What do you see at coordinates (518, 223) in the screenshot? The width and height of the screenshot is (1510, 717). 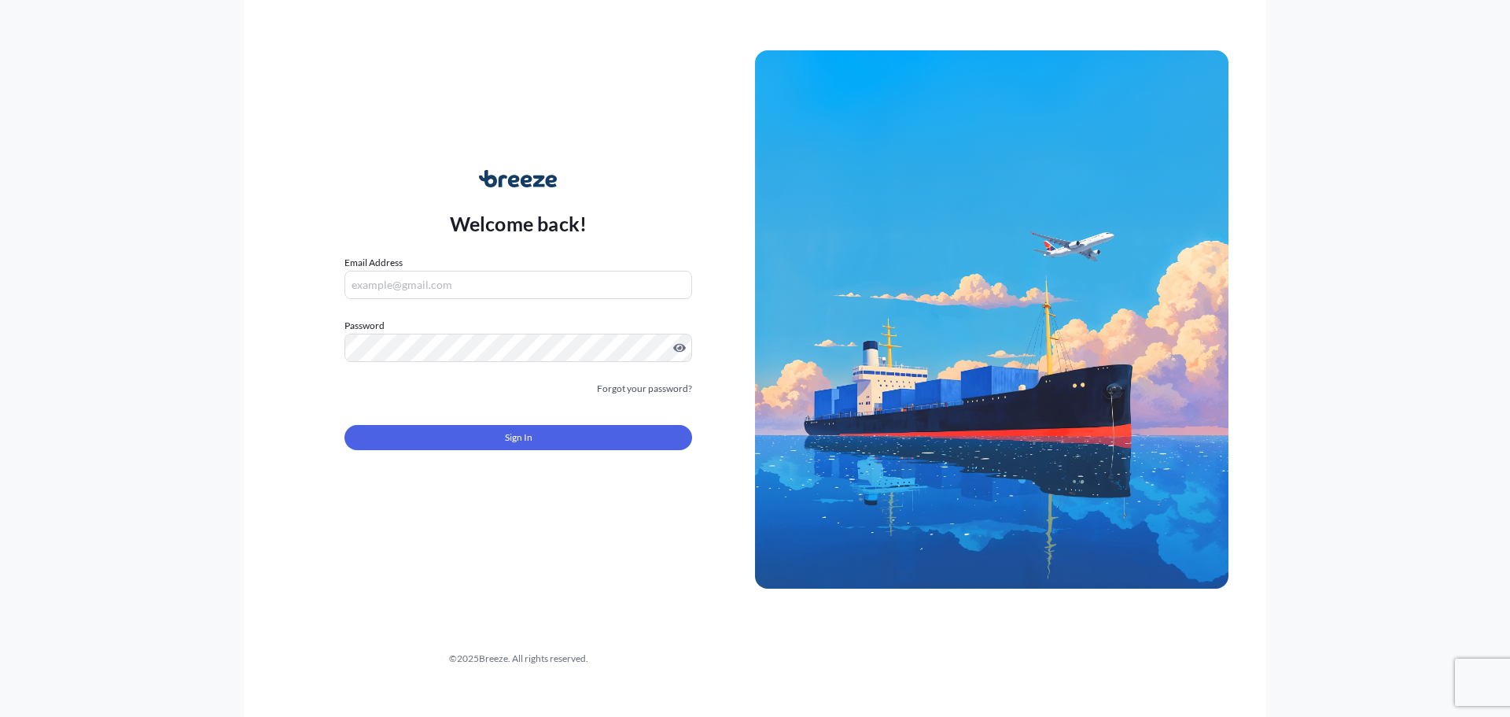 I see `p: Welcome back!` at bounding box center [518, 223].